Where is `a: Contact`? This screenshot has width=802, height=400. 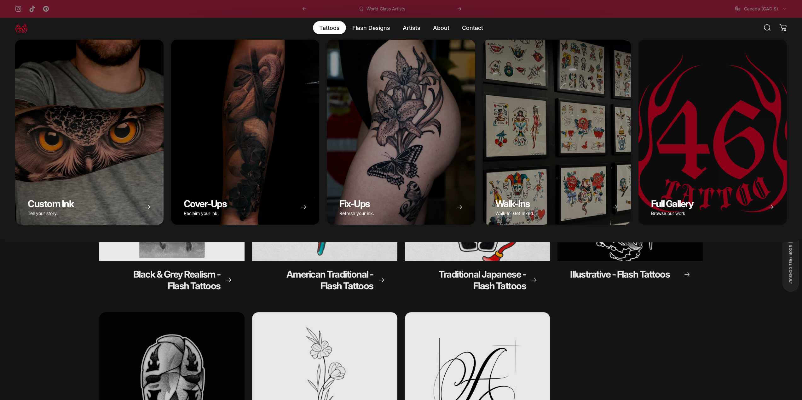 a: Contact is located at coordinates (472, 28).